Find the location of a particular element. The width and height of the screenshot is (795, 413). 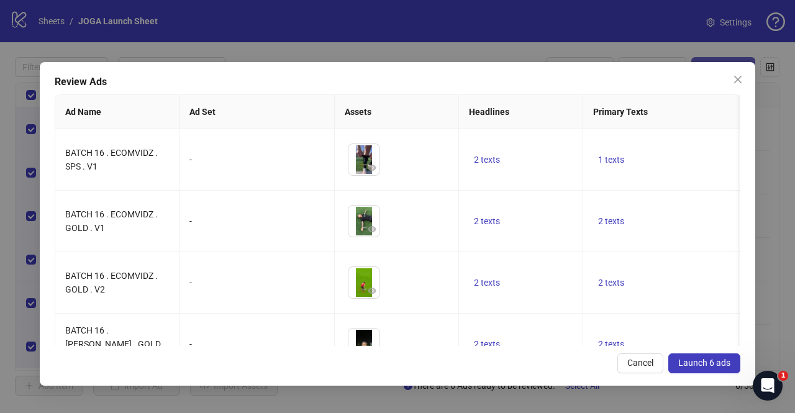

th: Ad Name is located at coordinates (117, 112).